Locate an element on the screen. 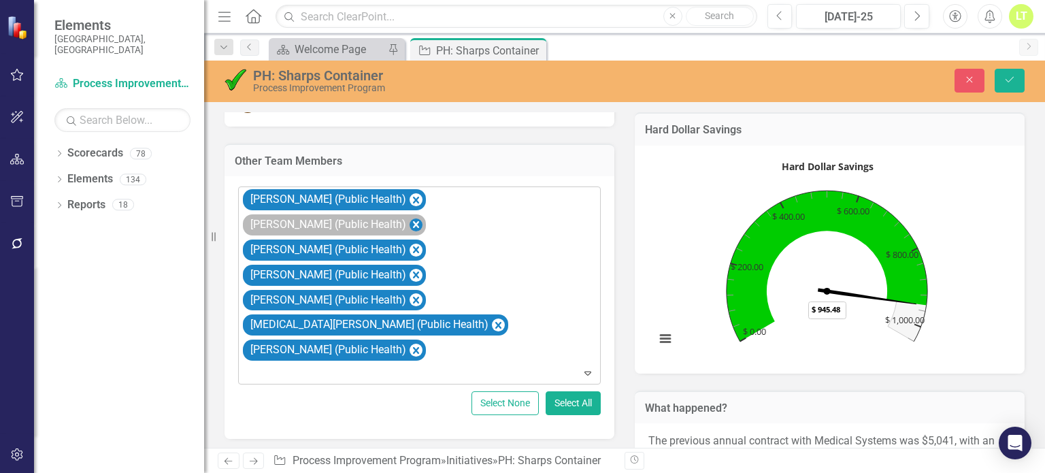 This screenshot has height=473, width=1045. input: Search Below... is located at coordinates (123, 120).